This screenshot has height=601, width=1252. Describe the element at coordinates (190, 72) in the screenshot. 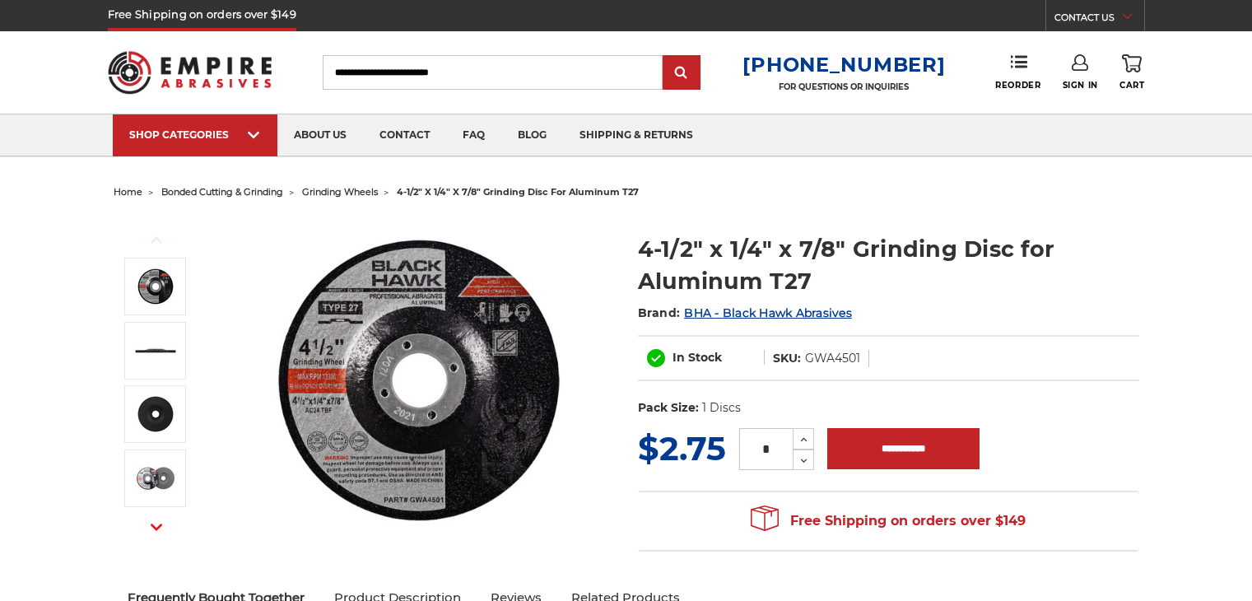

I see `img: Empire Abrasives` at that location.